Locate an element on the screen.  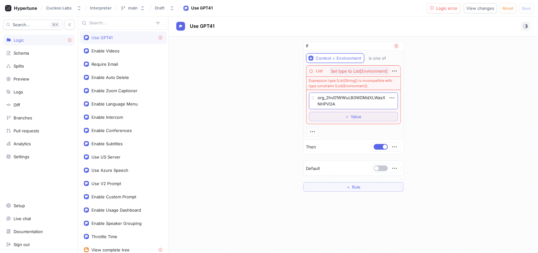
button: Cuckoo Labs is located at coordinates (64, 8).